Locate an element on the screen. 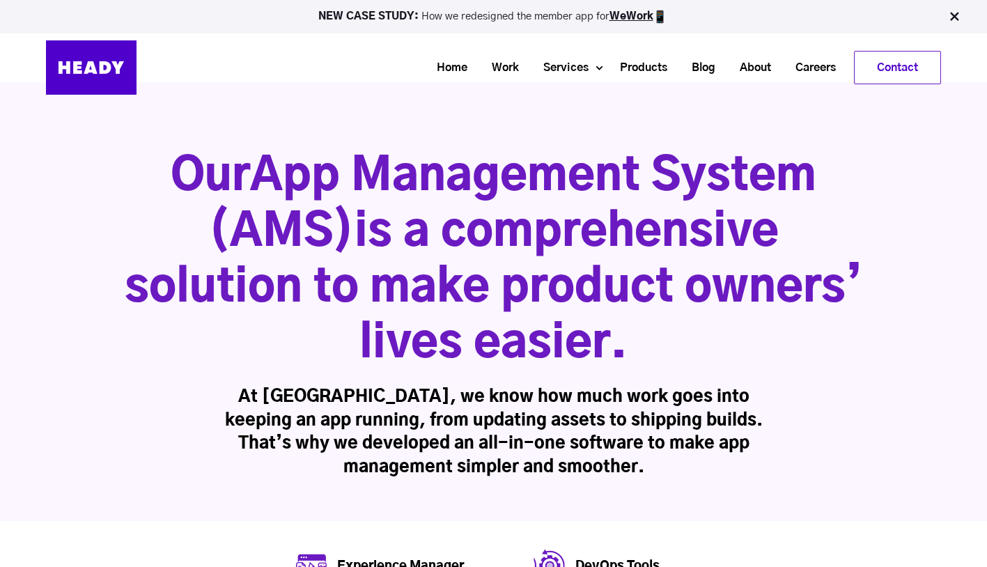 The height and width of the screenshot is (567, 987). a: About is located at coordinates (750, 68).